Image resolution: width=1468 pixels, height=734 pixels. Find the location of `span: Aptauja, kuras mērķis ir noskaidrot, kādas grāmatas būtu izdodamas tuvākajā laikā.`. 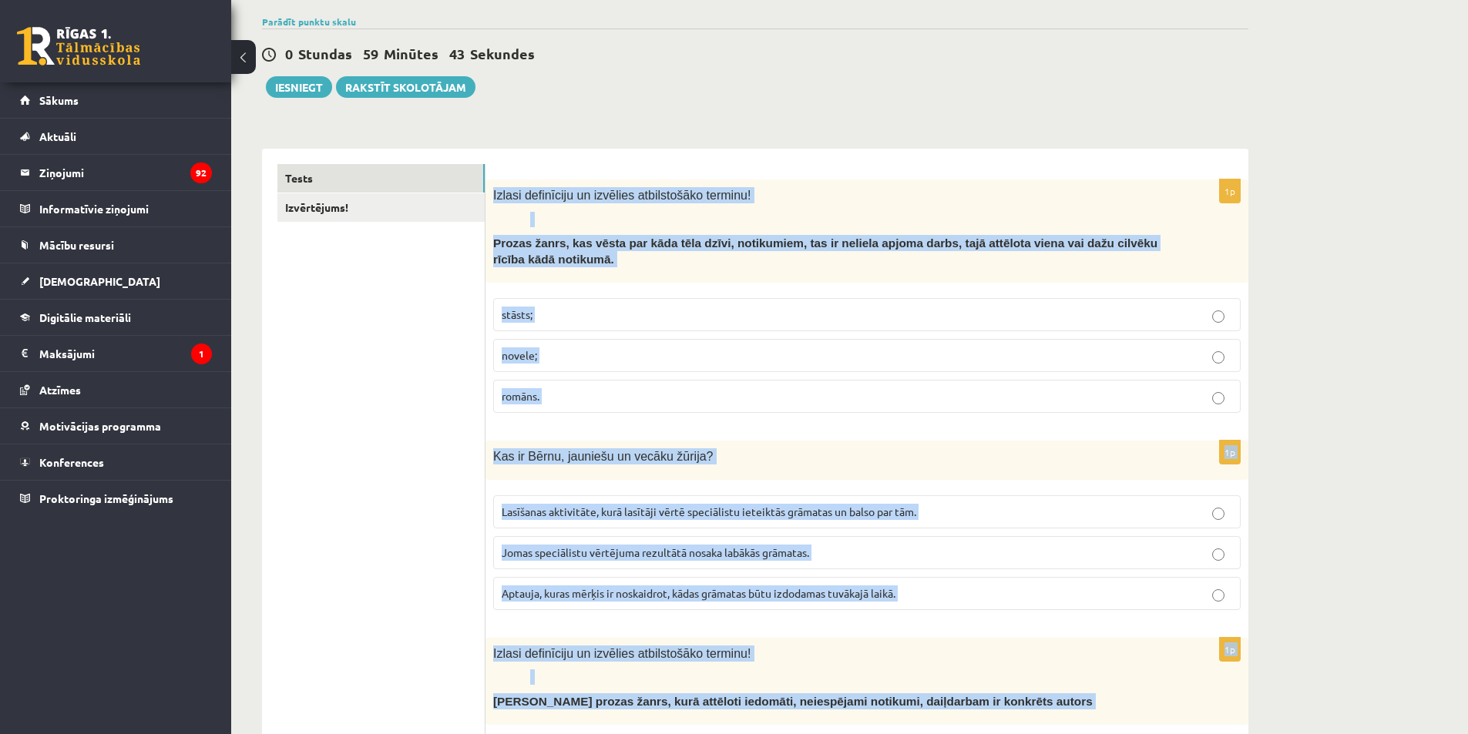

span: Aptauja, kuras mērķis ir noskaidrot, kādas grāmatas būtu izdodamas tuvākajā laikā. is located at coordinates (698, 593).